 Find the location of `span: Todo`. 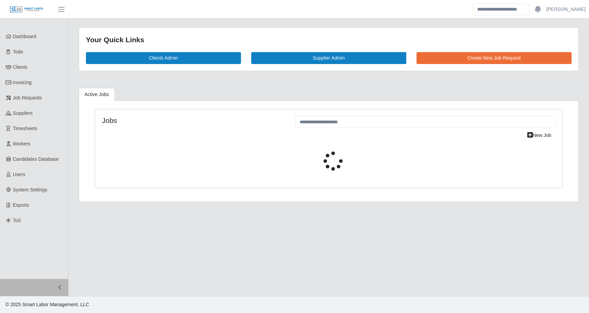

span: Todo is located at coordinates (18, 52).